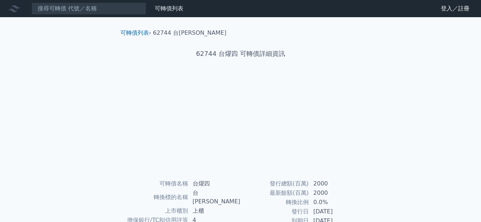  Describe the element at coordinates (275, 184) in the screenshot. I see `td: 發行總額(百萬)` at that location.